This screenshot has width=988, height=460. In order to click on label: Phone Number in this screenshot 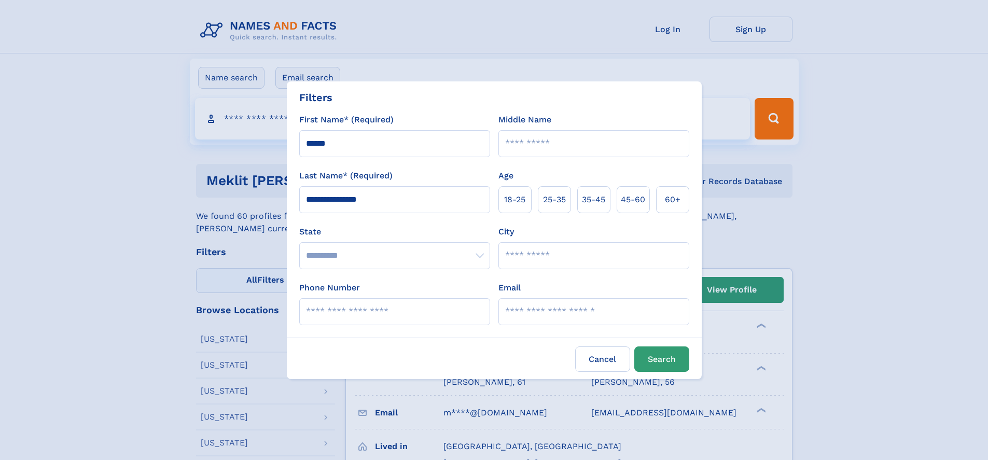, I will do `click(329, 288)`.